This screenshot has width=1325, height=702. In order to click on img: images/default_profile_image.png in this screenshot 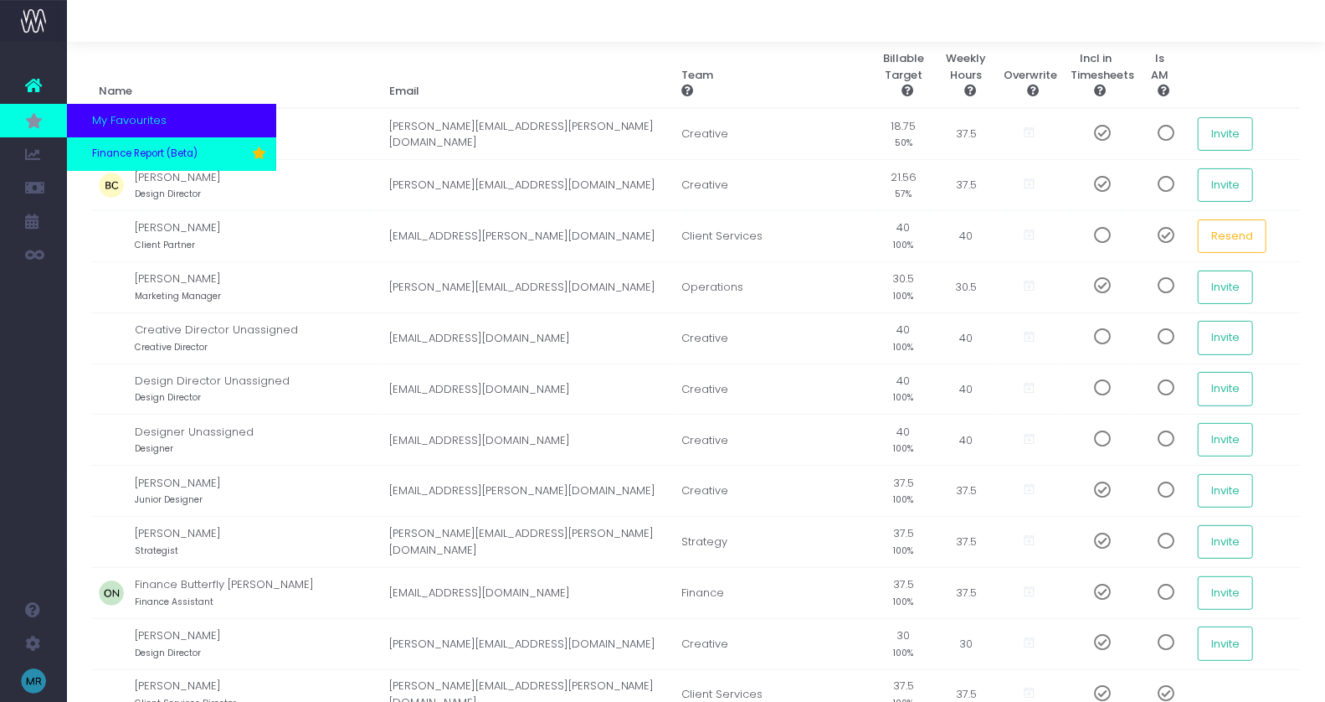, I will do `click(33, 681)`.